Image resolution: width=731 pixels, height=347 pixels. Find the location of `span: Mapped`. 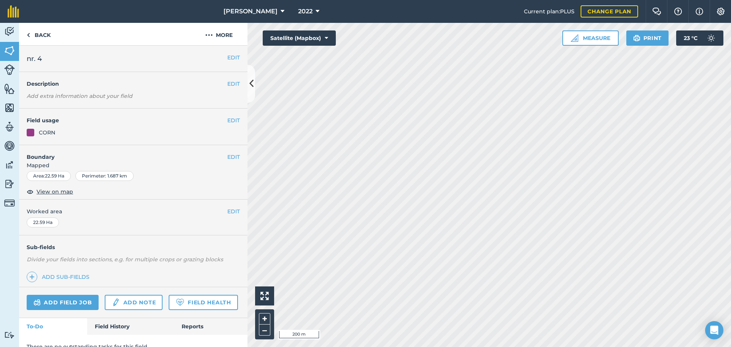

span: Mapped is located at coordinates (133, 165).